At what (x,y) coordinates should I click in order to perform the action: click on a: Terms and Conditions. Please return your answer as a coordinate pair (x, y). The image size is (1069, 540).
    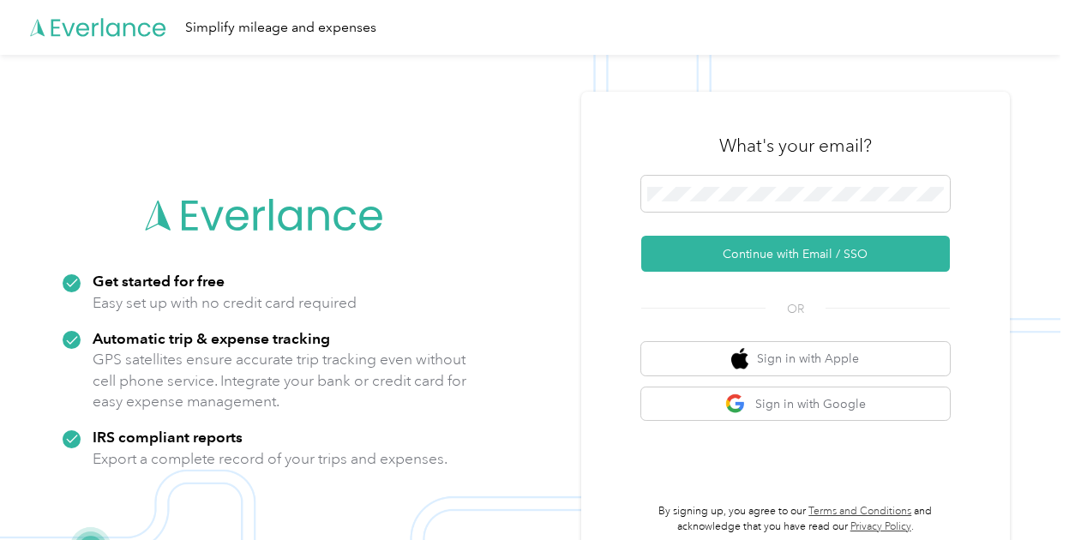
    Looking at the image, I should click on (860, 511).